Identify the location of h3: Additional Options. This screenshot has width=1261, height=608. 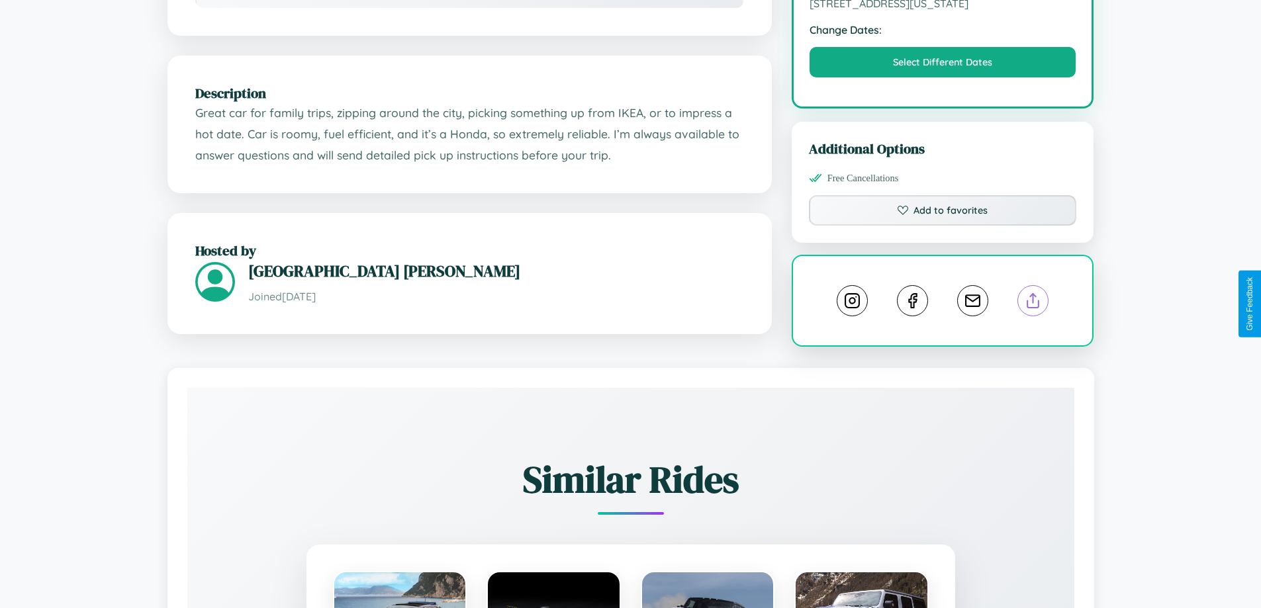
(943, 148).